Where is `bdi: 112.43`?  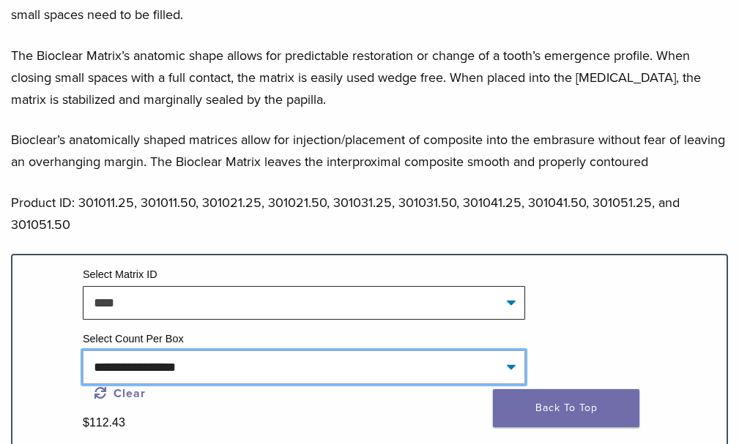 bdi: 112.43 is located at coordinates (104, 422).